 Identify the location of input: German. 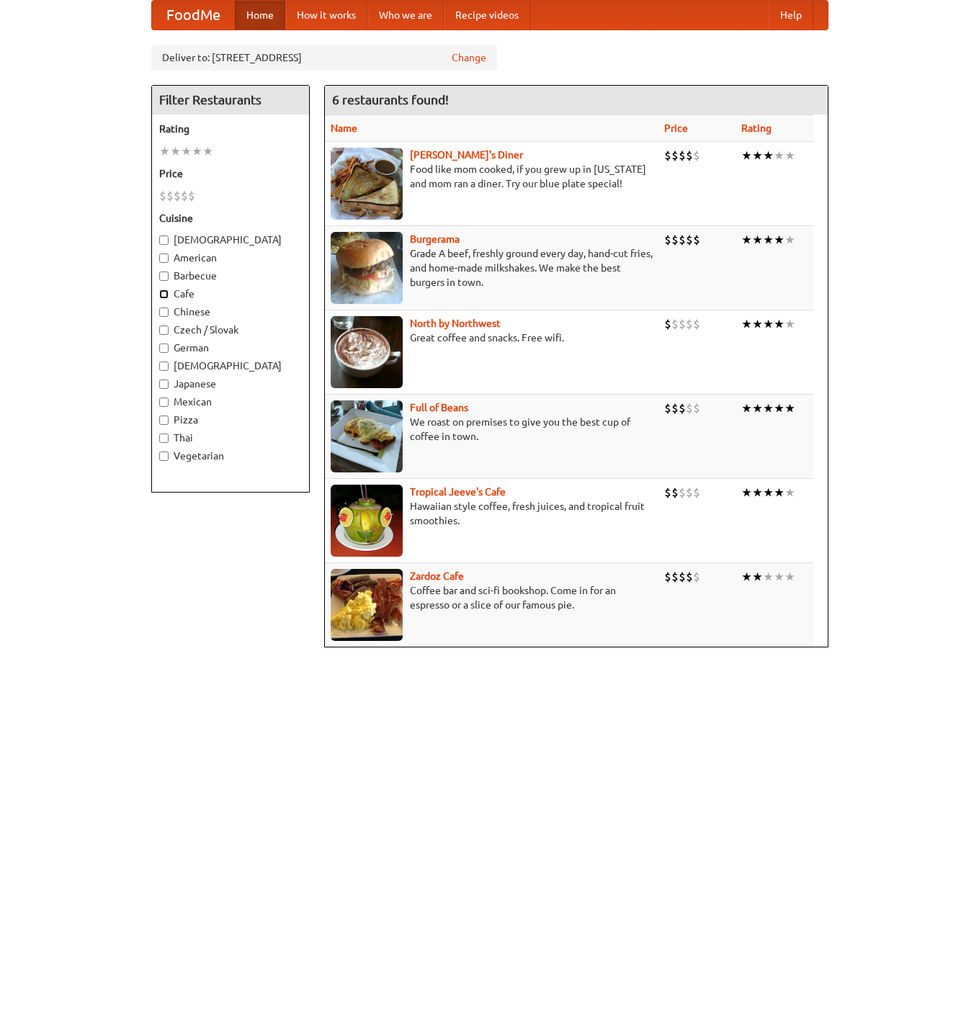
(163, 348).